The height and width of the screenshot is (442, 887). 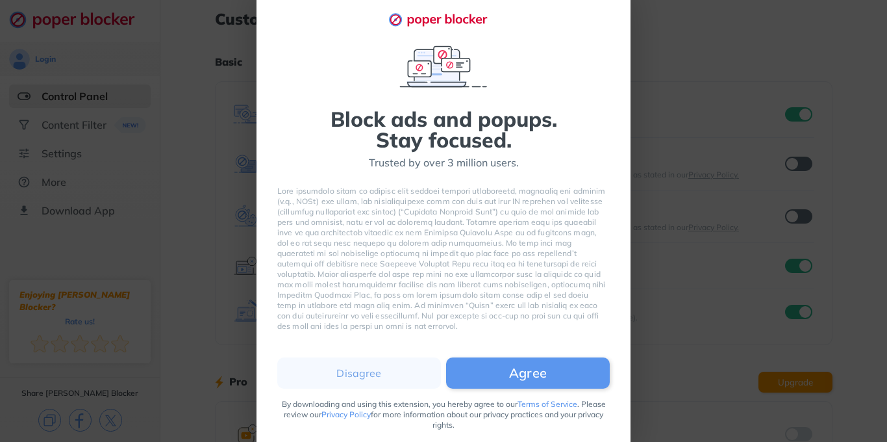 I want to click on a: Terms of Service, so click(x=548, y=403).